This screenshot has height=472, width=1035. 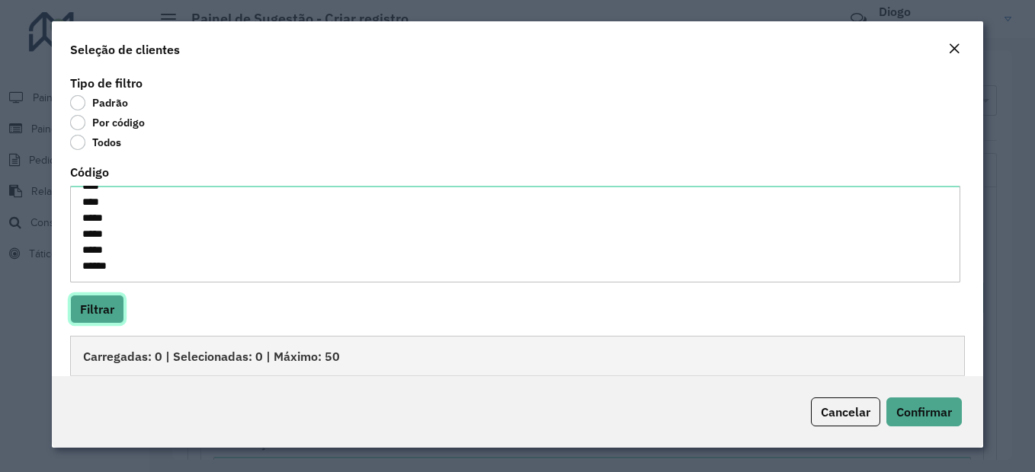 What do you see at coordinates (685, 392) in the screenshot?
I see `th: Endereço` at bounding box center [685, 392].